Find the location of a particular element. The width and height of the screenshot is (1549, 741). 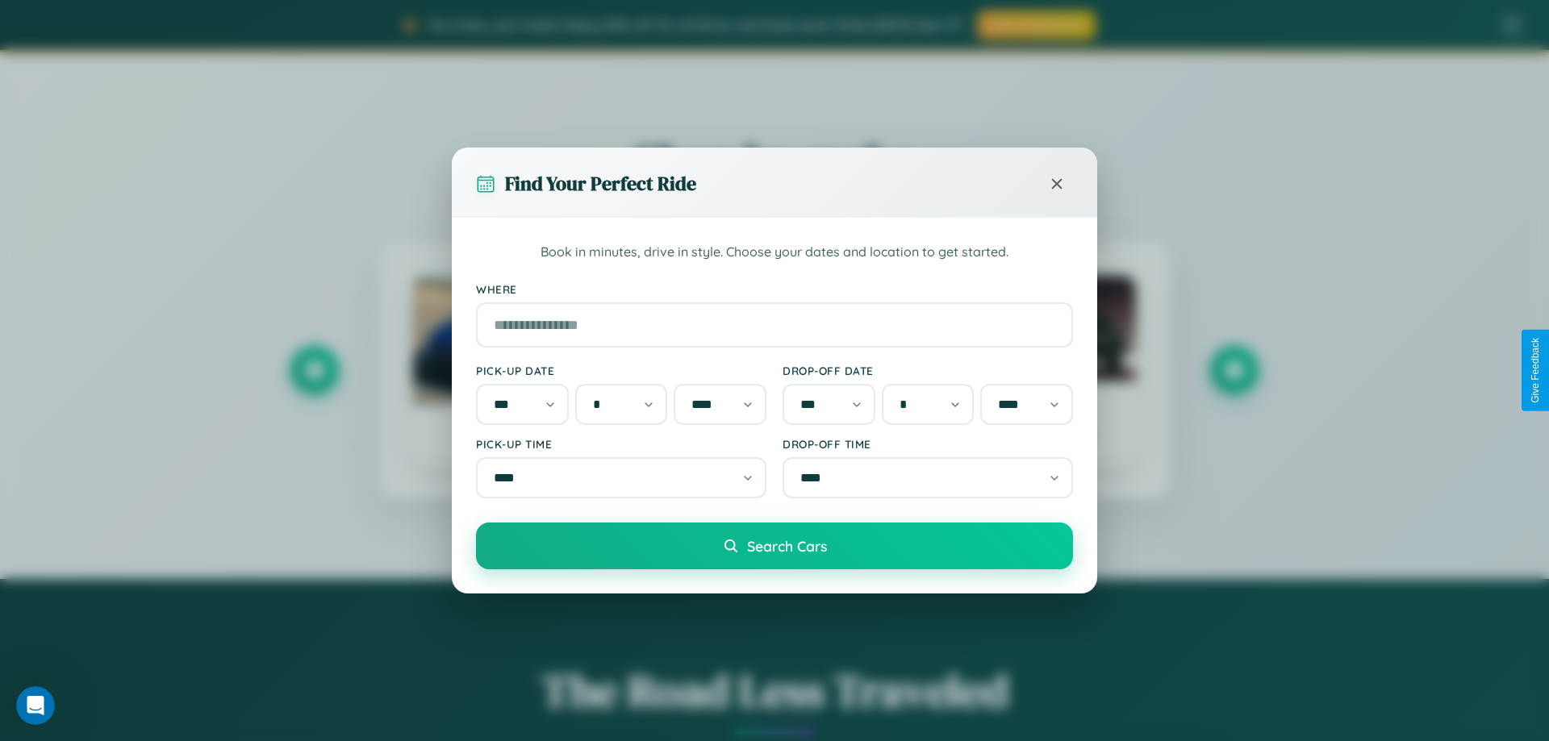

label: Where is located at coordinates (774, 289).